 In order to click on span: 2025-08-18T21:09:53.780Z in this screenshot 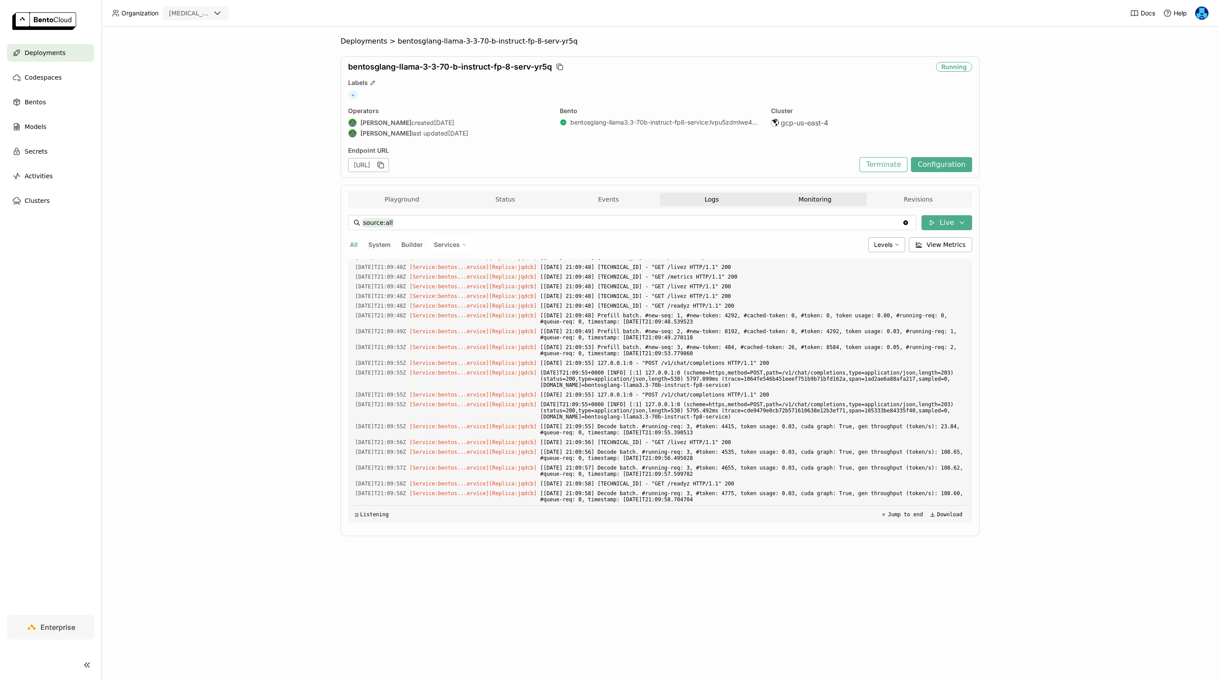, I will do `click(381, 347)`.